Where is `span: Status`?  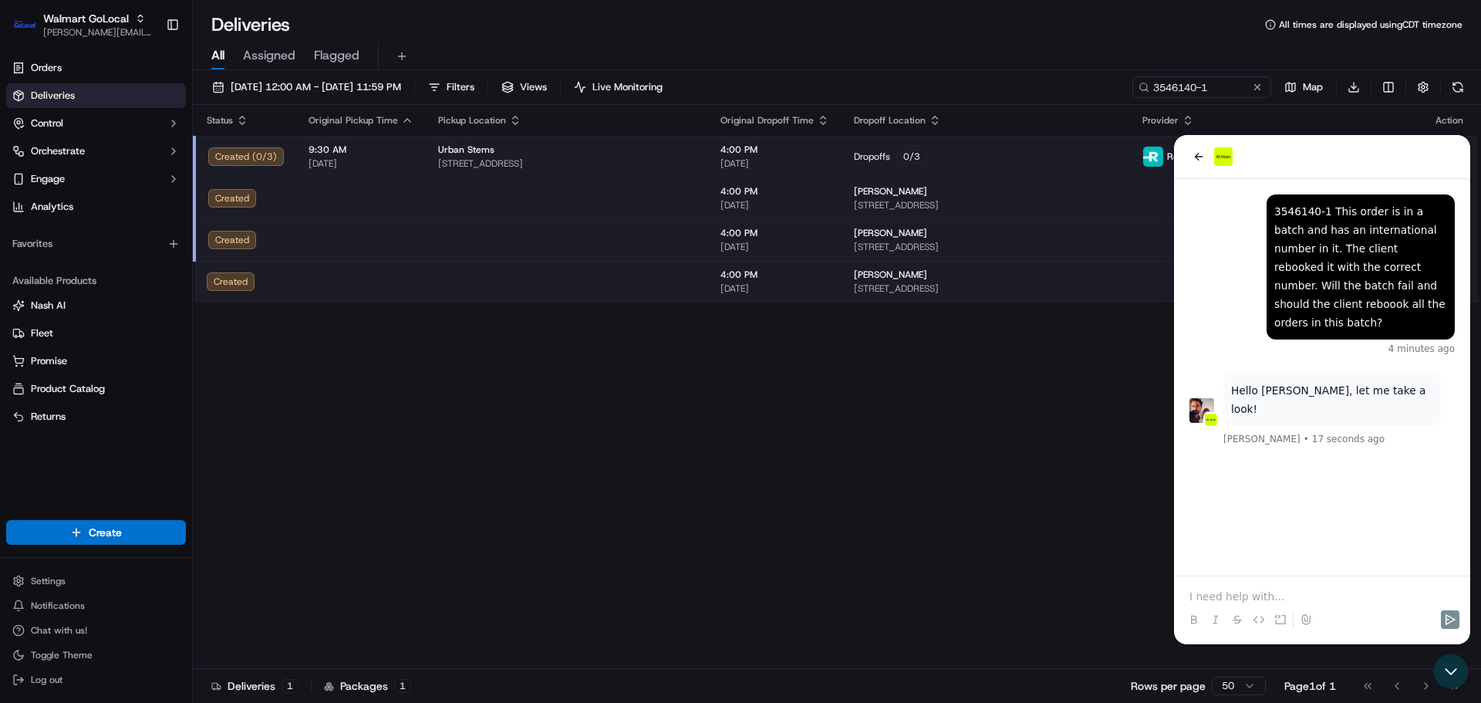 span: Status is located at coordinates (220, 120).